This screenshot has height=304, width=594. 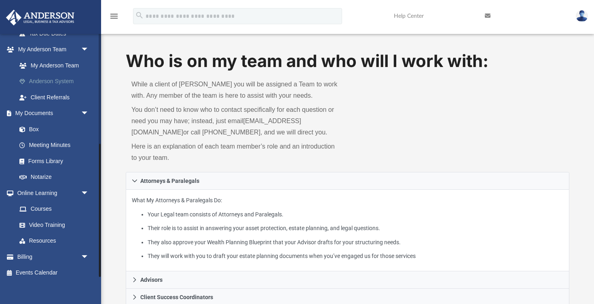 I want to click on a: Courses, so click(x=54, y=209).